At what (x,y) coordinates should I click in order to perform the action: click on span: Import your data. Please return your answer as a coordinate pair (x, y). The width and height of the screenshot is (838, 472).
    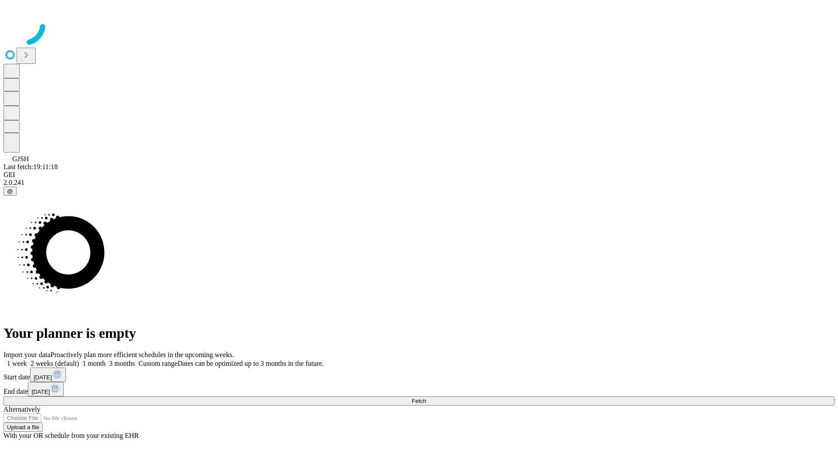
    Looking at the image, I should click on (27, 354).